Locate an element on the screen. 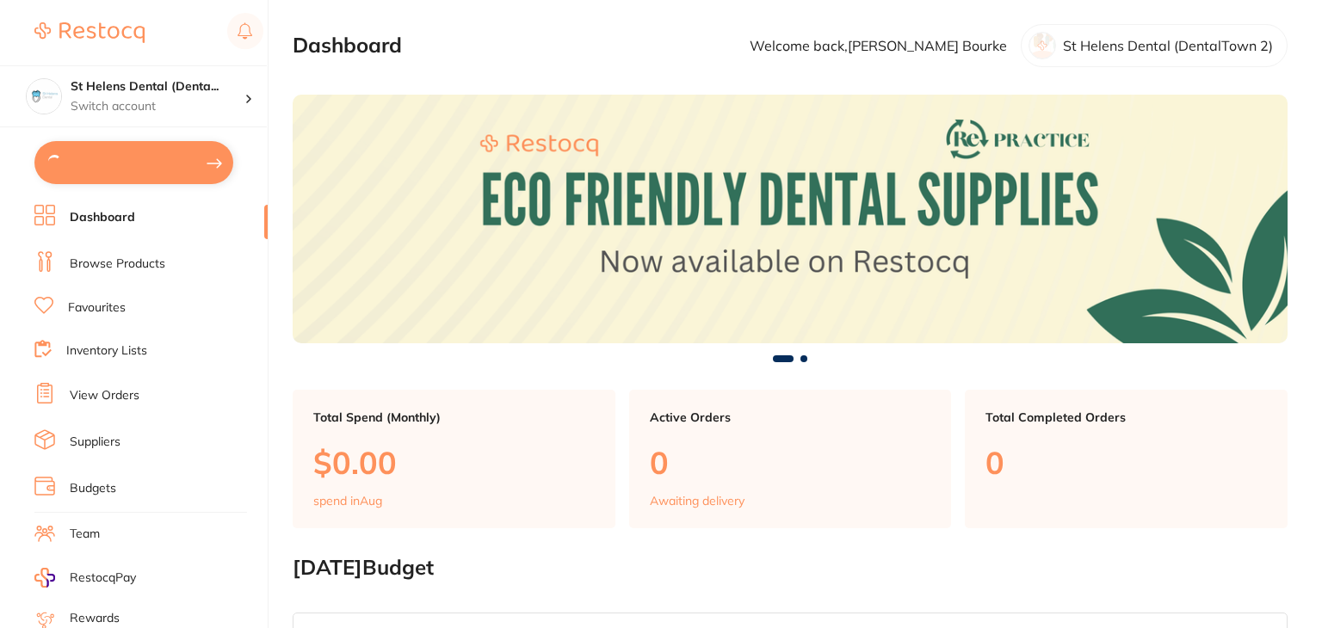 The height and width of the screenshot is (628, 1322). p: St Helens Dental (DentalTown 2) is located at coordinates (1168, 46).